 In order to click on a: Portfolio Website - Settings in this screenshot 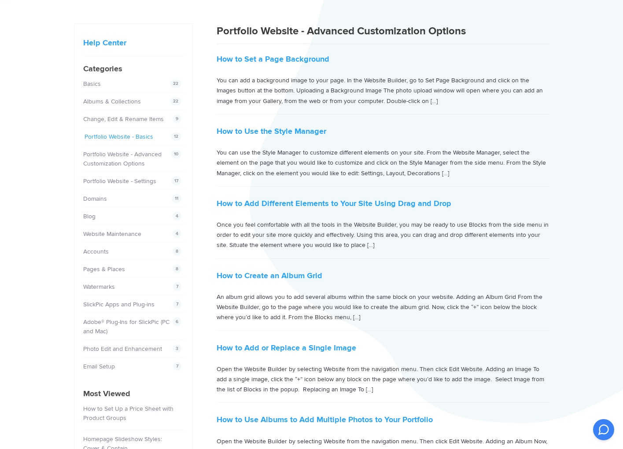, I will do `click(120, 181)`.